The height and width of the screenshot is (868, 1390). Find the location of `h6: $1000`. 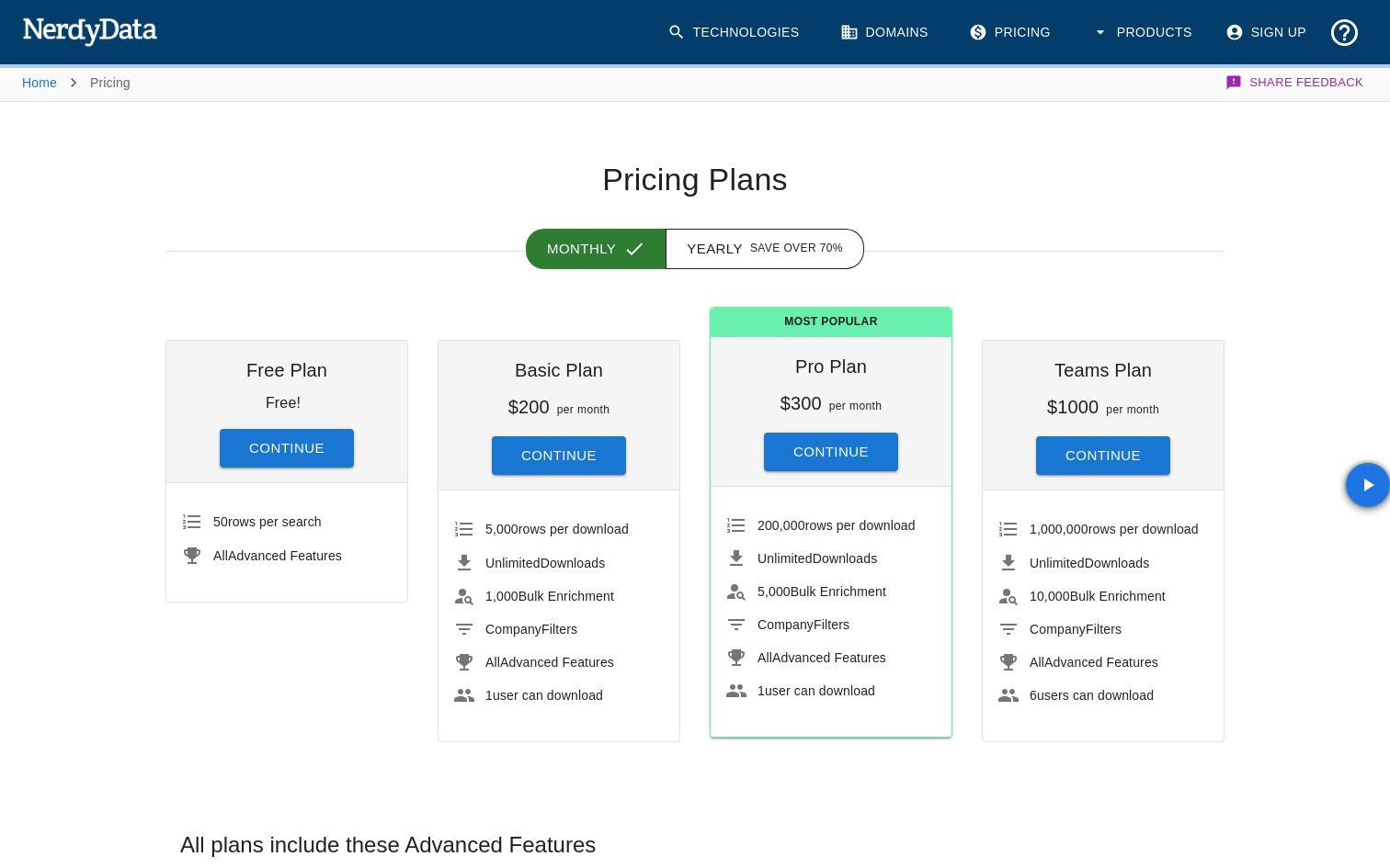

h6: $1000 is located at coordinates (1073, 407).